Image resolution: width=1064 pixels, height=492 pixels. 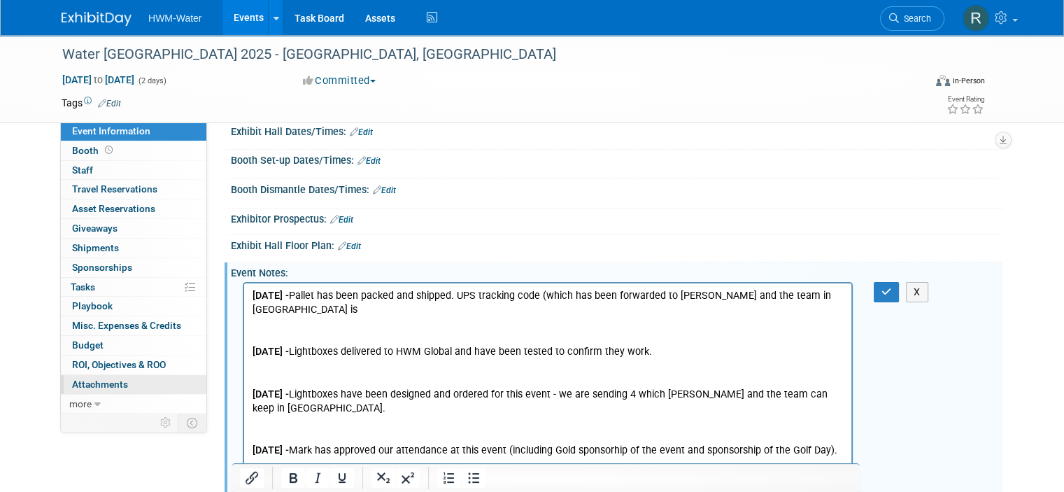 What do you see at coordinates (916, 83) in the screenshot?
I see `div: Event Format` at bounding box center [916, 83].